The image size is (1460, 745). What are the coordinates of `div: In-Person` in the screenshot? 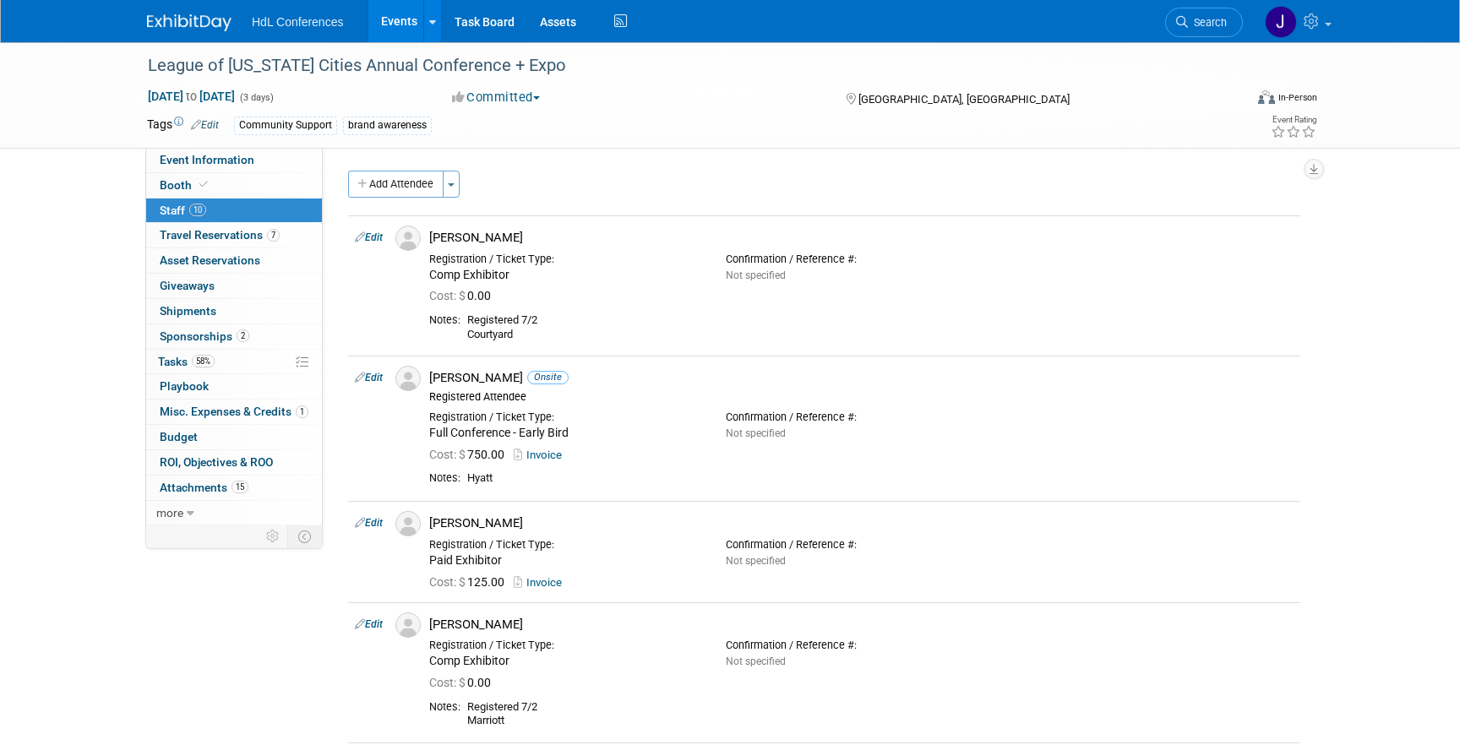 It's located at (1297, 97).